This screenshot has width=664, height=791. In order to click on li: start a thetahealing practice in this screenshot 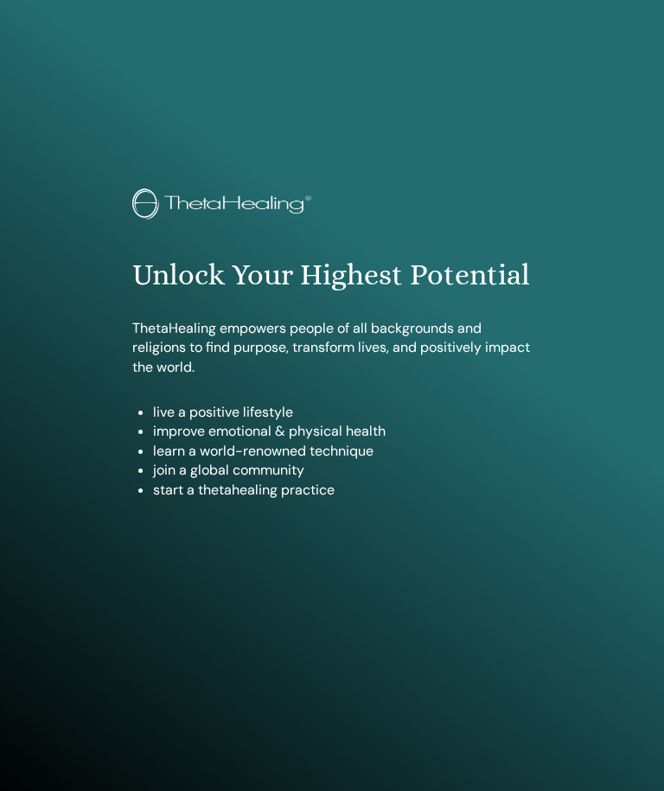, I will do `click(343, 490)`.